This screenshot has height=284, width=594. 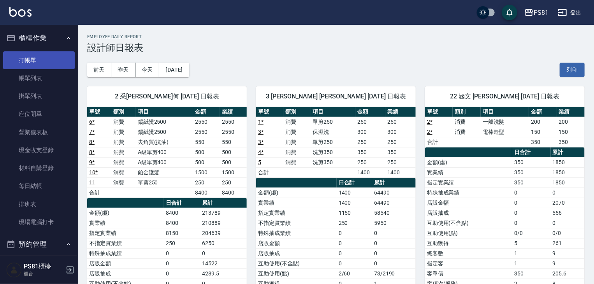 I want to click on button: 昨天, so click(x=123, y=70).